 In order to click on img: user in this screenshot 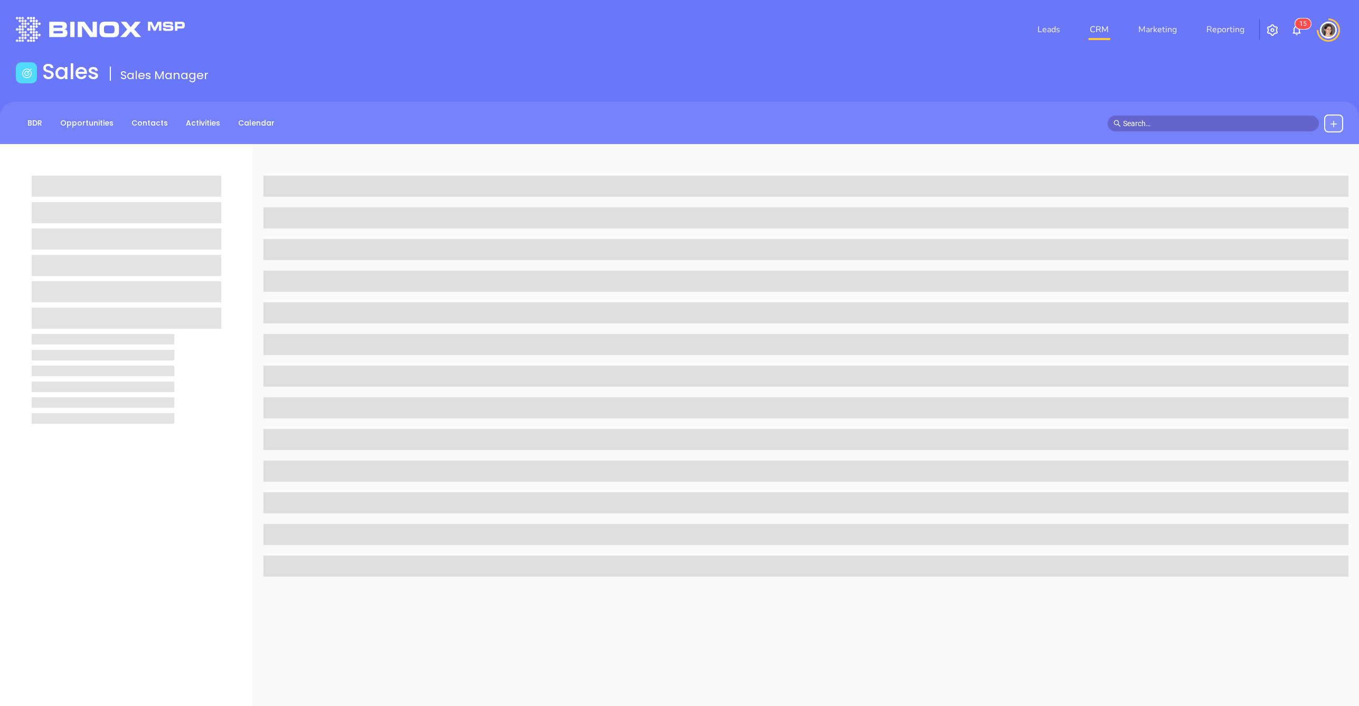, I will do `click(1328, 30)`.